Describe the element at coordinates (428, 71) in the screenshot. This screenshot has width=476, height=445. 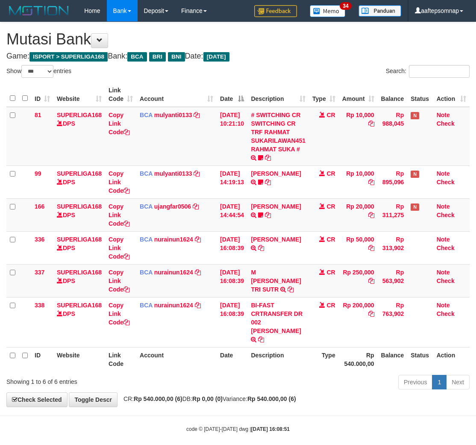
I see `label: Search:` at that location.